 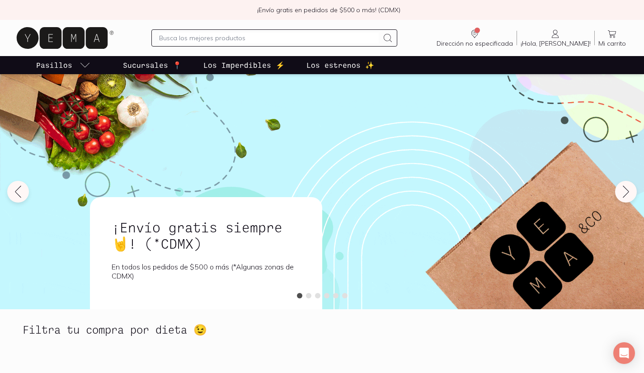 I want to click on img: check, so click(x=248, y=10).